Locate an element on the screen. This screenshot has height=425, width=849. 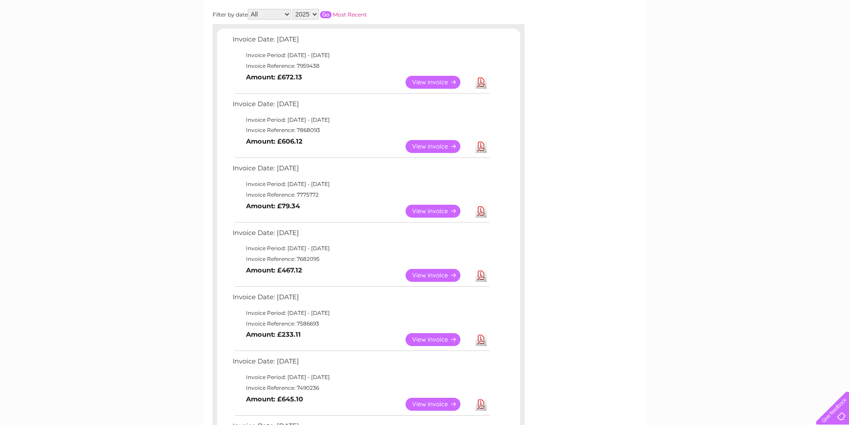
td: Invoice Reference: 7682095 is located at coordinates (361, 259).